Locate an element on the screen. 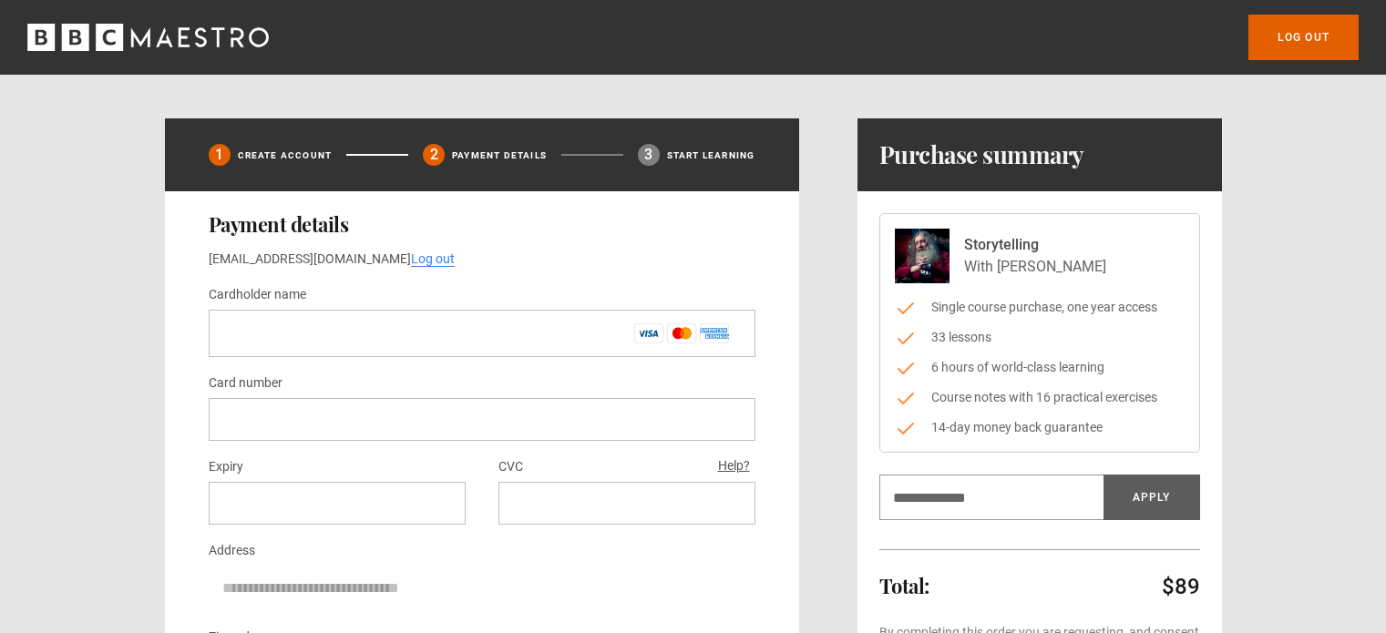  h1: Purchase summary is located at coordinates (981, 155).